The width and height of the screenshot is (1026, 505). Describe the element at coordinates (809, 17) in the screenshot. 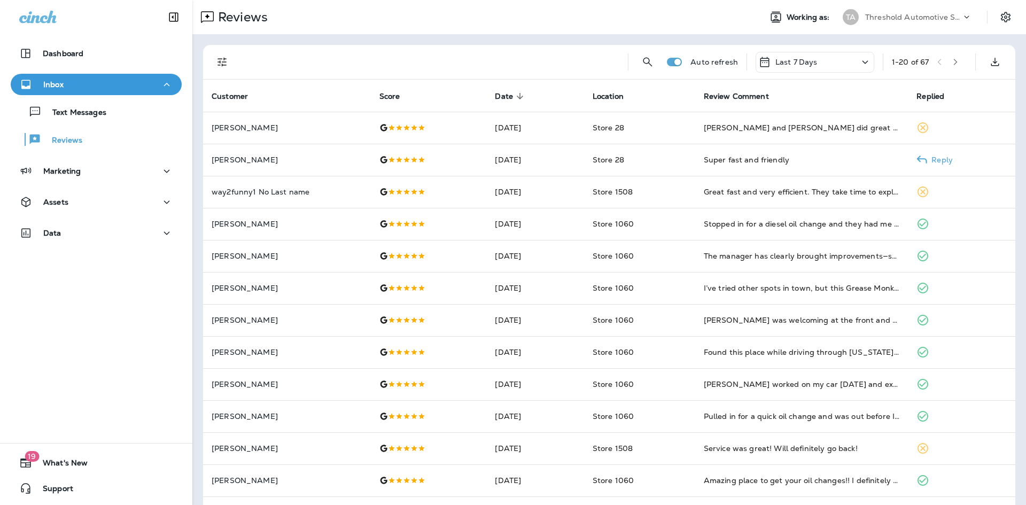

I see `span: Working as:` at that location.